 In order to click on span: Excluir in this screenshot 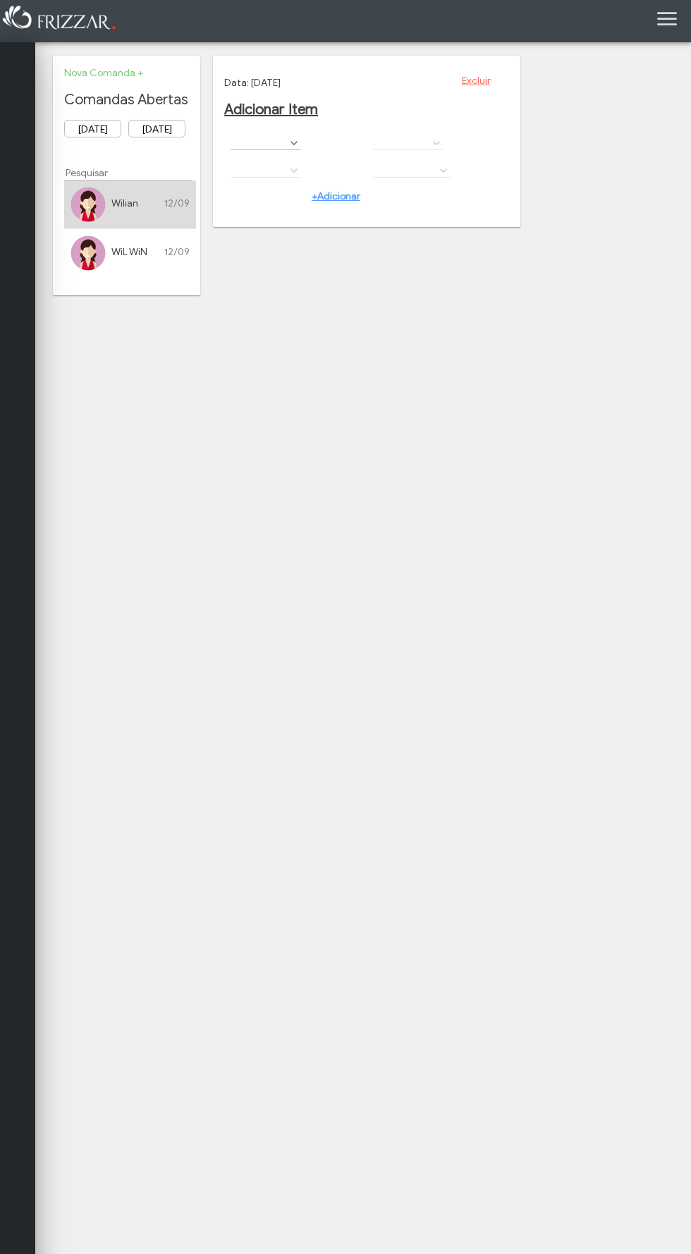, I will do `click(476, 81)`.